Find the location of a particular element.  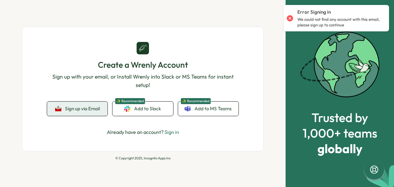

p: Sign up with your email, or Install Wrenly into Slack or MS Teams for instant setup! is located at coordinates (143, 81).